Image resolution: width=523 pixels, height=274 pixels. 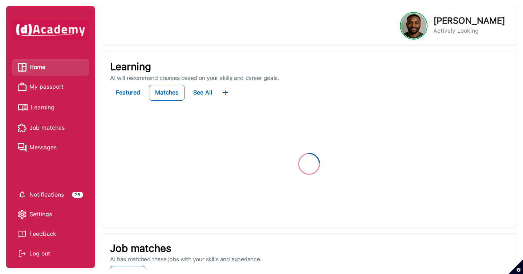 What do you see at coordinates (23, 107) in the screenshot?
I see `img: Learning icon` at bounding box center [23, 107].